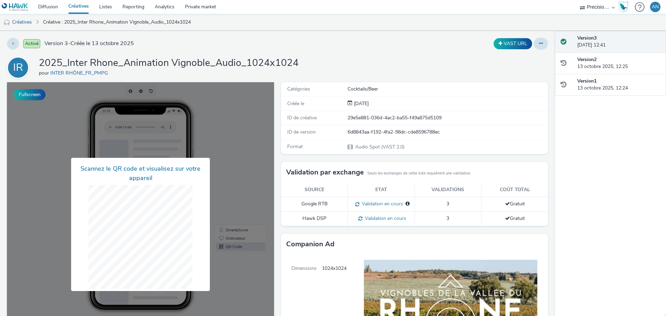 The image size is (666, 316). Describe the element at coordinates (448, 190) in the screenshot. I see `th: Validations` at that location.